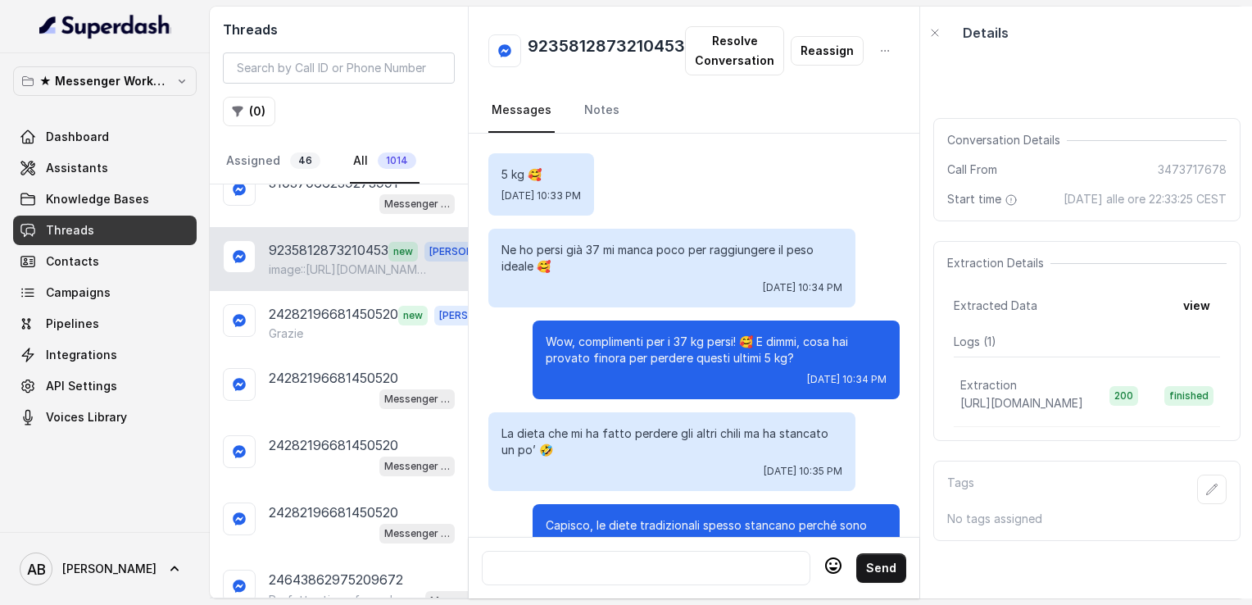 This screenshot has width=1252, height=605. I want to click on p: Logs ( 1 ), so click(1087, 342).